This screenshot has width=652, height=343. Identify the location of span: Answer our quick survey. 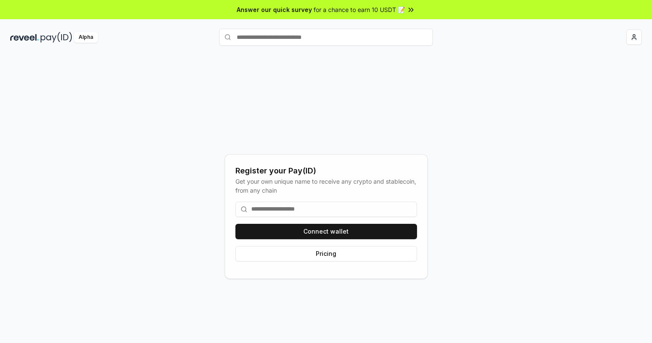
(274, 9).